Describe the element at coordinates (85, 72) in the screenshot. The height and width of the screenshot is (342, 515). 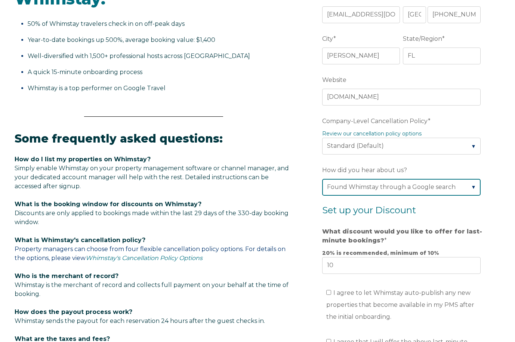
I see `span: A quick 15-minute onboarding process` at that location.